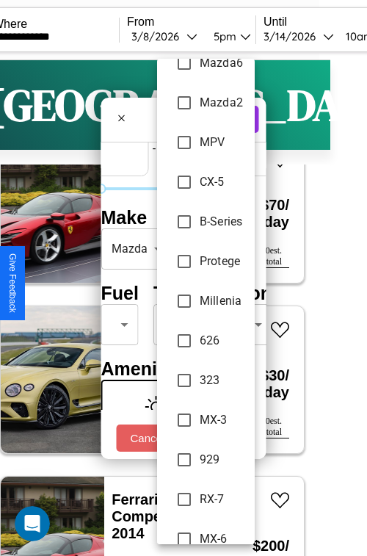 This screenshot has height=556, width=367. I want to click on span: Millenia, so click(221, 301).